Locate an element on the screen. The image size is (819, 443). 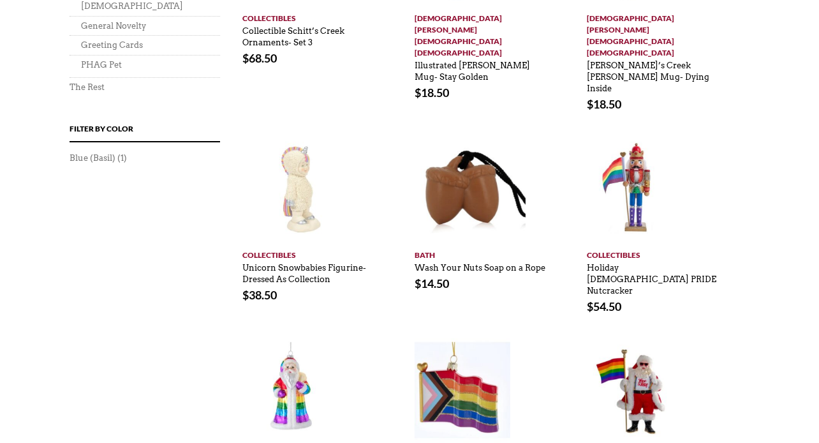
a: Unicorn Snowbabies Figurine- Dressed As Collection is located at coordinates (304, 270).